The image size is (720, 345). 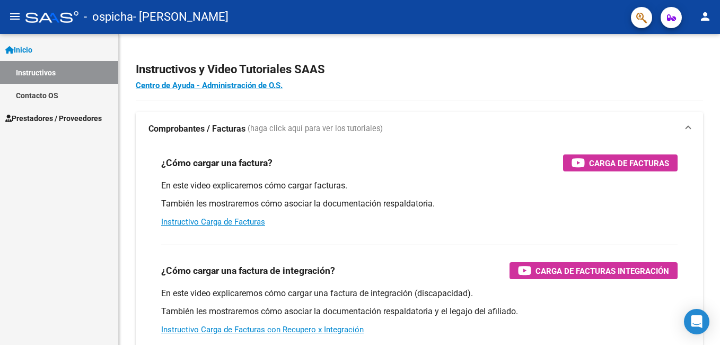 What do you see at coordinates (420, 129) in the screenshot?
I see `mat-expansion-panel-header: Comprobantes / Facturas (haga click aquí para ver los tutoriales)` at bounding box center [420, 129].